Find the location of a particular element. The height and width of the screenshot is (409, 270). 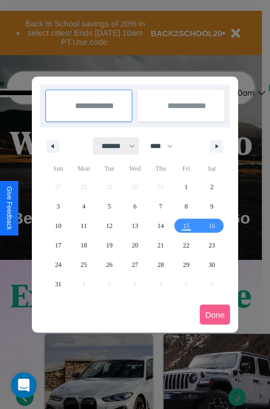

span: 16 is located at coordinates (212, 226).